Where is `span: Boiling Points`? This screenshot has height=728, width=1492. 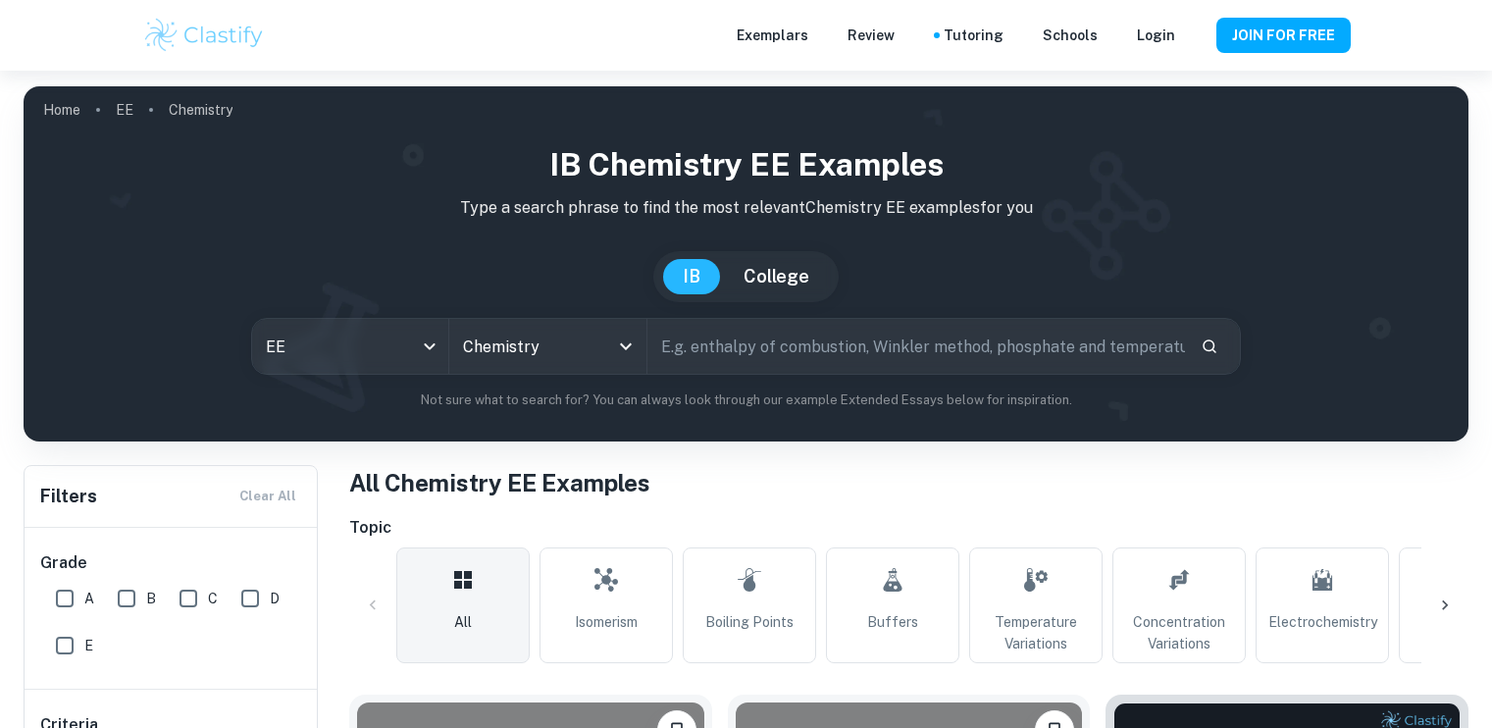 span: Boiling Points is located at coordinates (749, 622).